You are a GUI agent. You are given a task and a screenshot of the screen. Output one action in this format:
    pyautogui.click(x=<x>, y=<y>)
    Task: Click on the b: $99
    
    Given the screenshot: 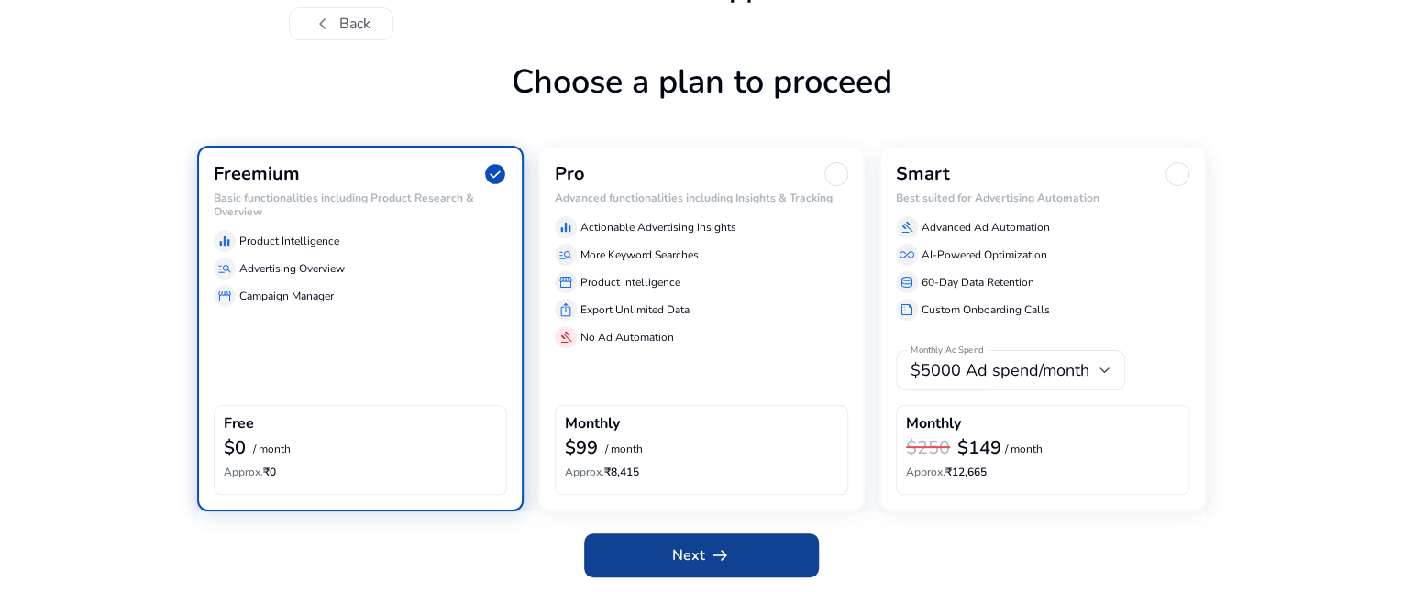 What is the action you would take?
    pyautogui.click(x=581, y=447)
    